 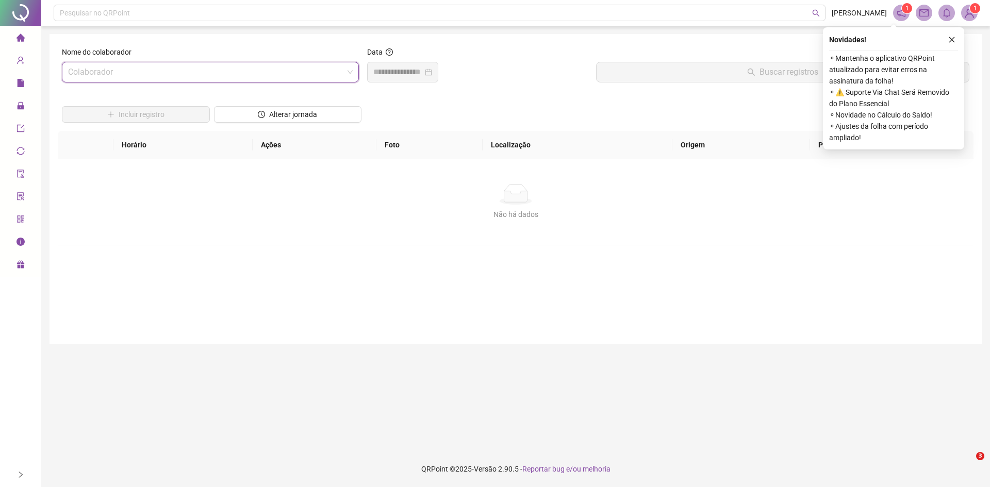 I want to click on span: Alterar jornada, so click(x=293, y=114).